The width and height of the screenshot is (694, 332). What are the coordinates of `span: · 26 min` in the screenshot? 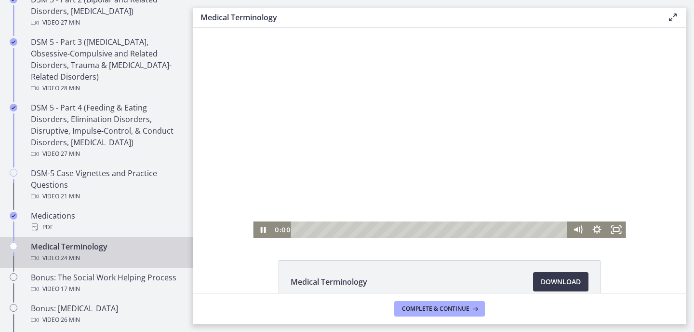 It's located at (69, 320).